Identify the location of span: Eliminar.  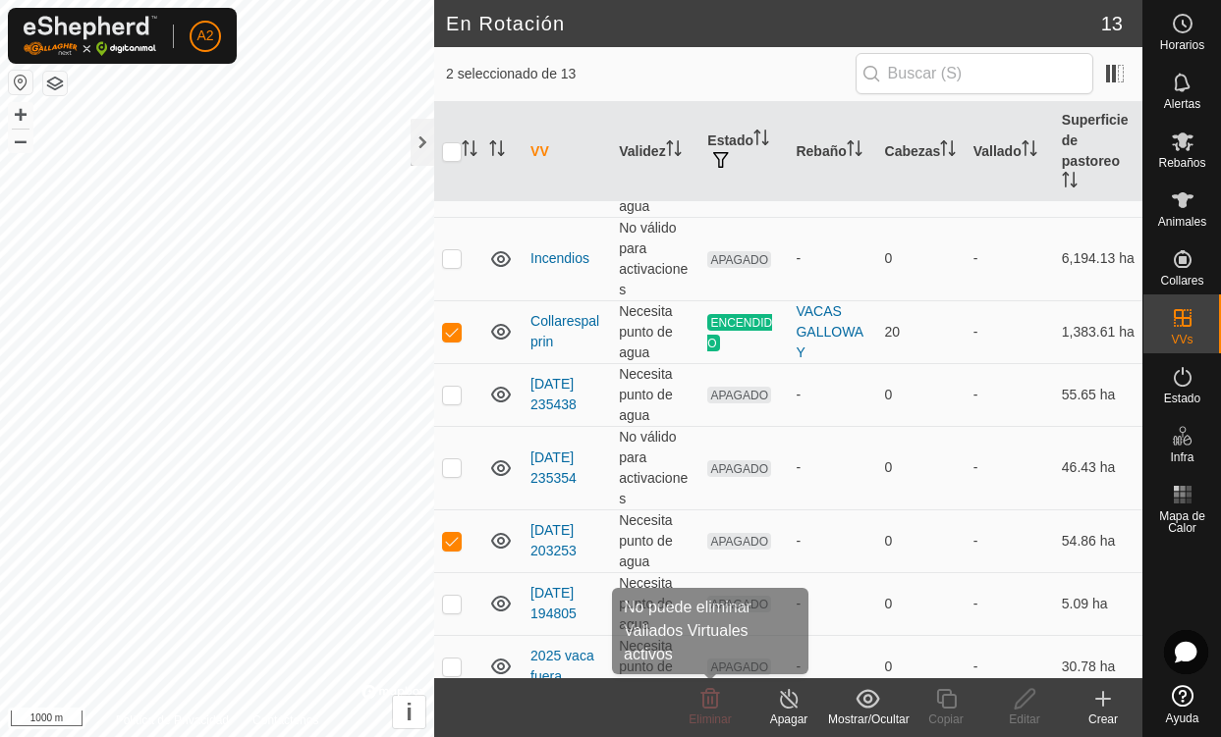
(709, 720).